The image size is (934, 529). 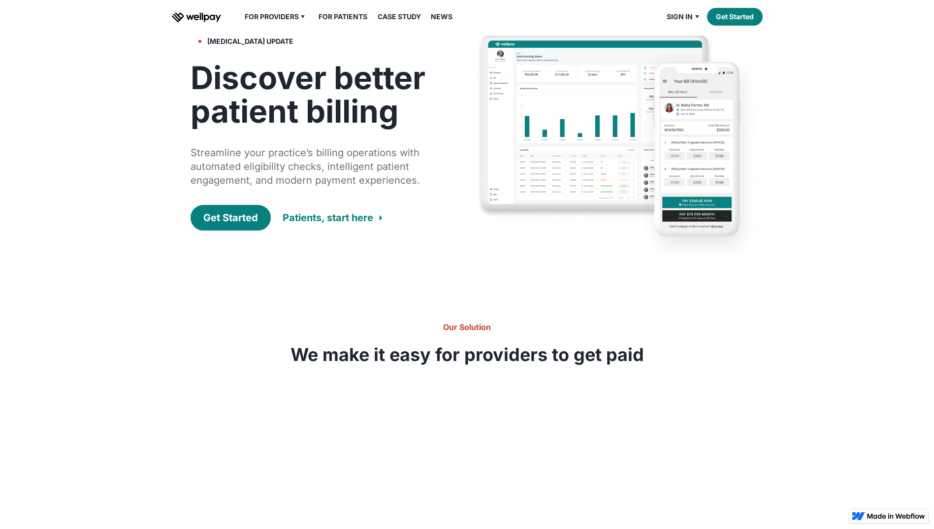 I want to click on a: Case Study, so click(x=399, y=17).